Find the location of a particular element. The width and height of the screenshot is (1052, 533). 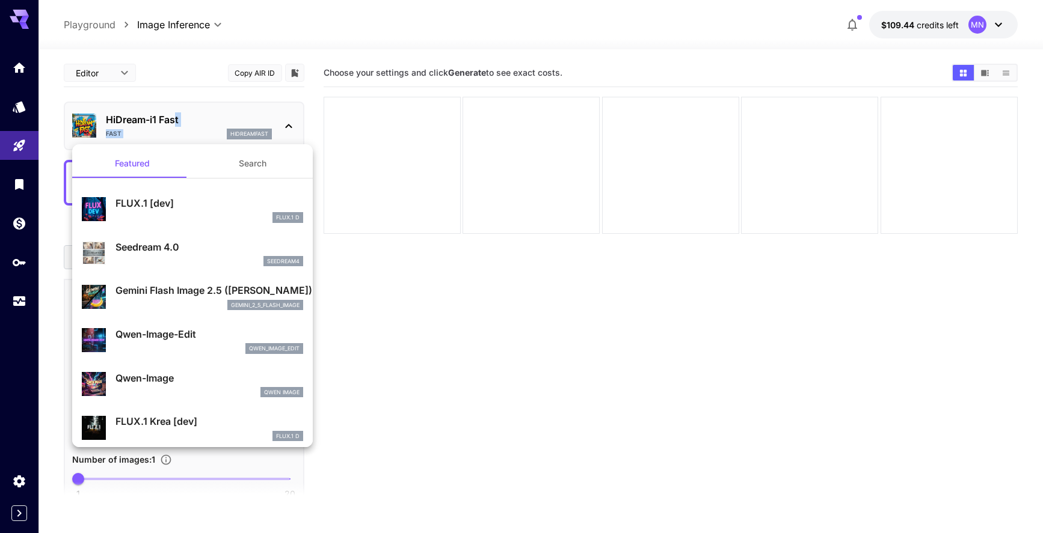

p: FLUX.1 [dev] is located at coordinates (209, 203).